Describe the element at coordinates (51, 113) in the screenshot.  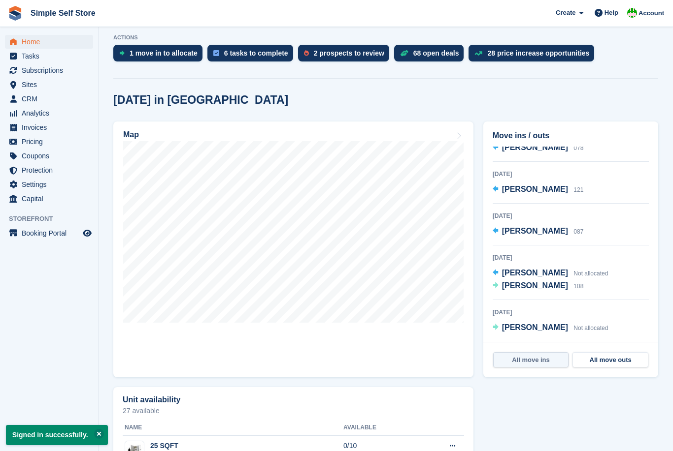
I see `span: Analytics` at that location.